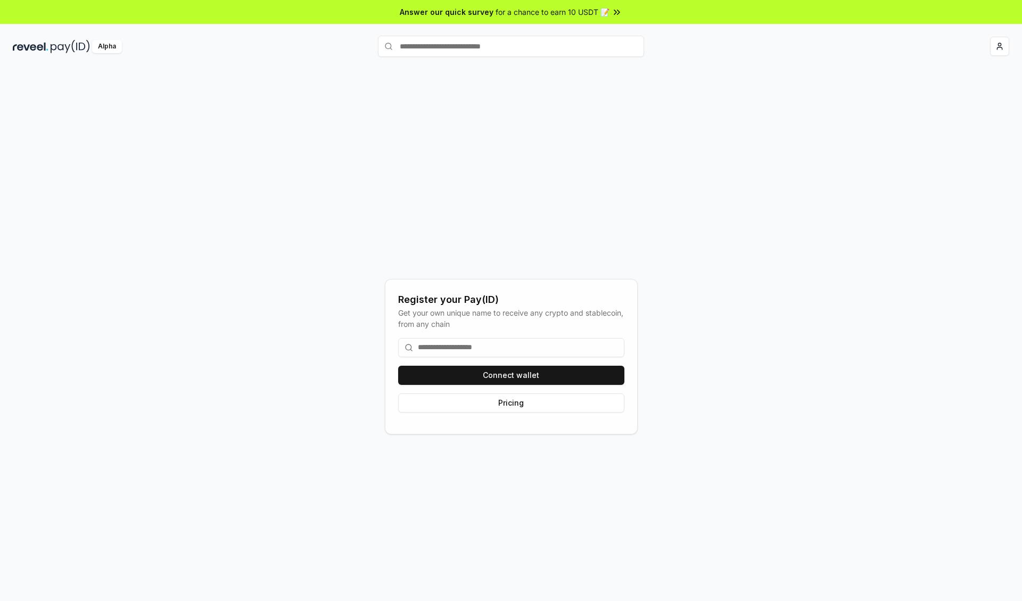  What do you see at coordinates (511, 300) in the screenshot?
I see `div: Register your Pay(ID)` at bounding box center [511, 300].